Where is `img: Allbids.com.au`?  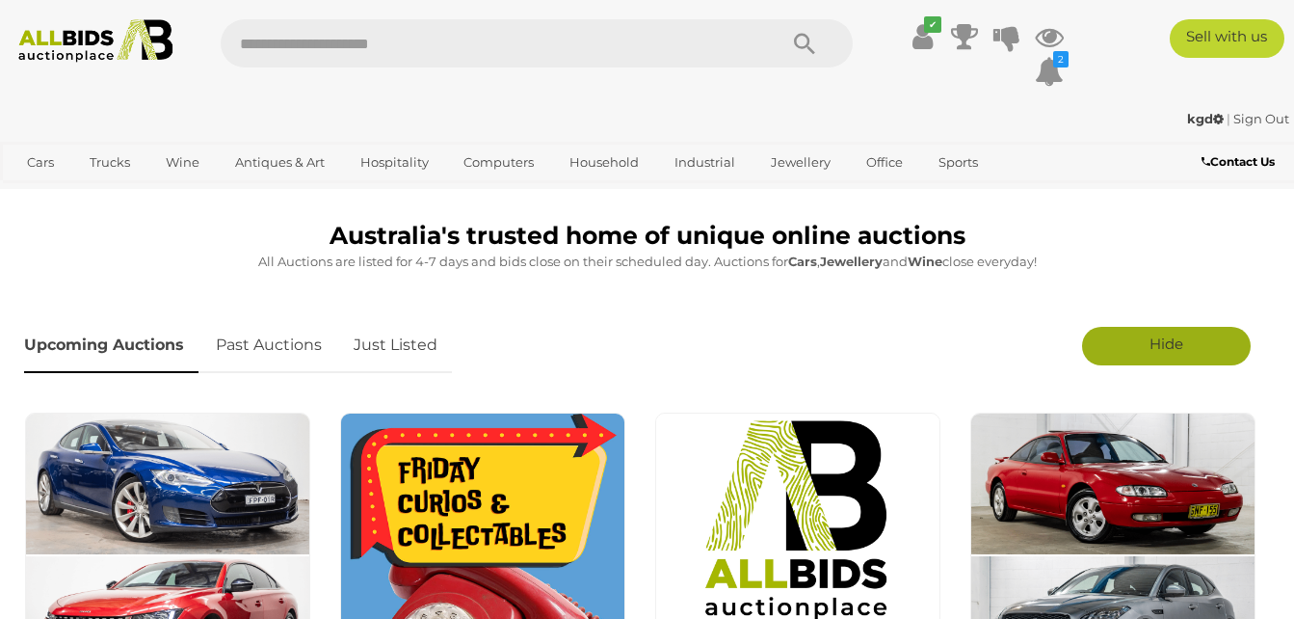 img: Allbids.com.au is located at coordinates (95, 40).